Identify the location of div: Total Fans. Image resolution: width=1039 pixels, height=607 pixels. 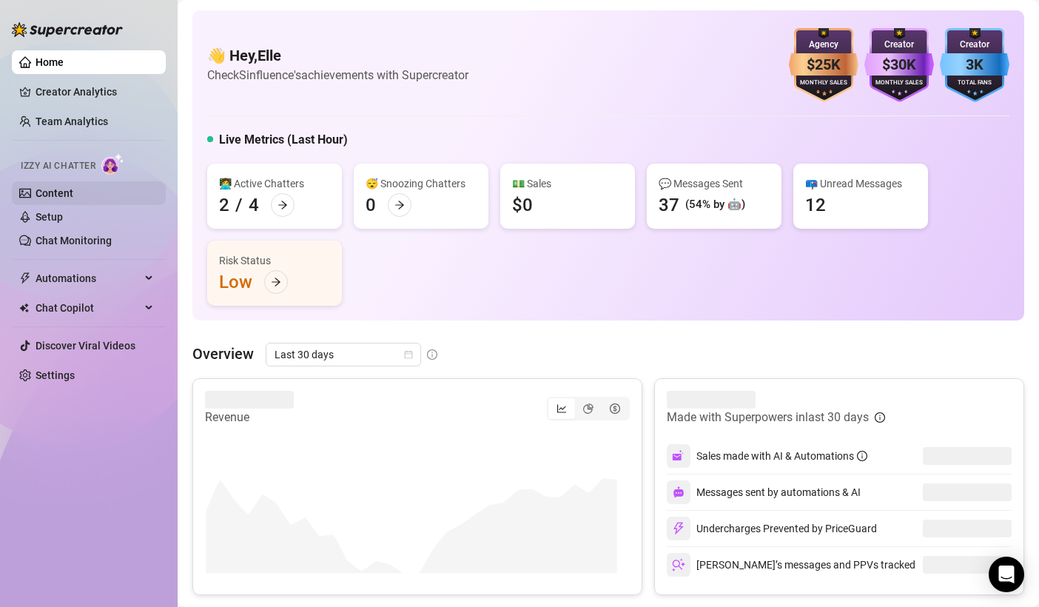
(974, 83).